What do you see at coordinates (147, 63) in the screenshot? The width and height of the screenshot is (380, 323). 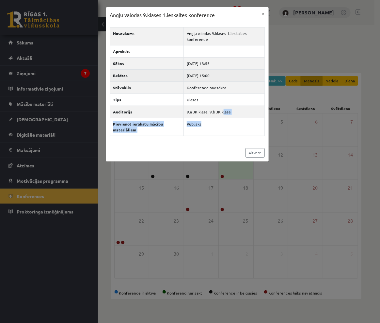 I see `th: Sākas` at bounding box center [147, 63].